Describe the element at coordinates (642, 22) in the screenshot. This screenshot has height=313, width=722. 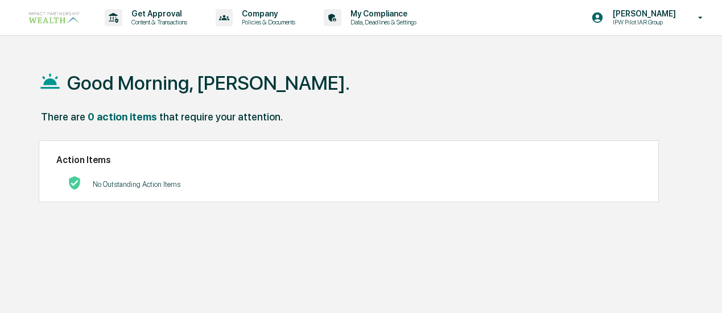
I see `p: IPW Pilot IAR Group` at that location.